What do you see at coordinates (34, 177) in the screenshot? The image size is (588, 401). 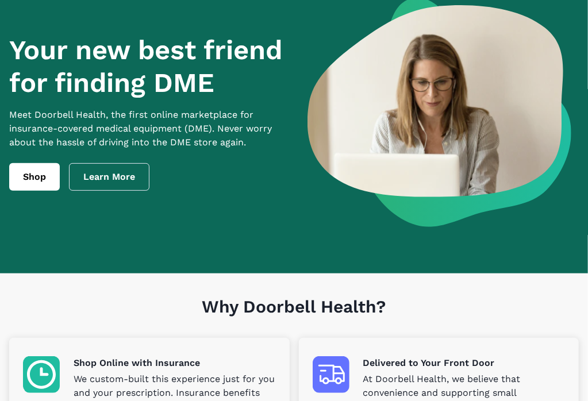 I see `a: Shop` at bounding box center [34, 177].